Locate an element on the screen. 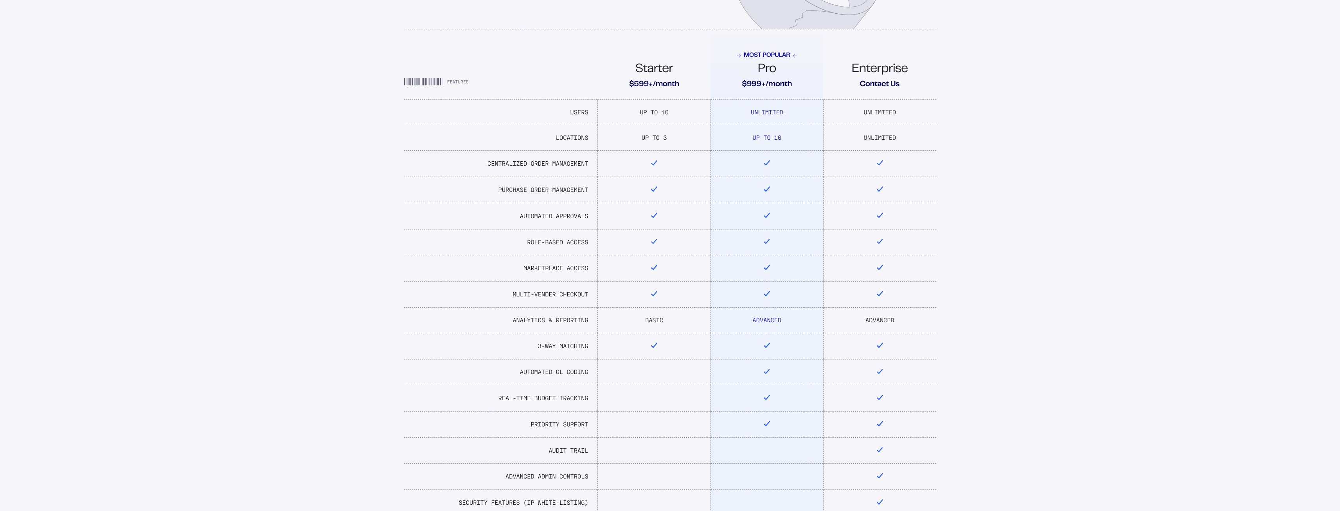 The height and width of the screenshot is (511, 1340). span: $599+/month is located at coordinates (654, 85).